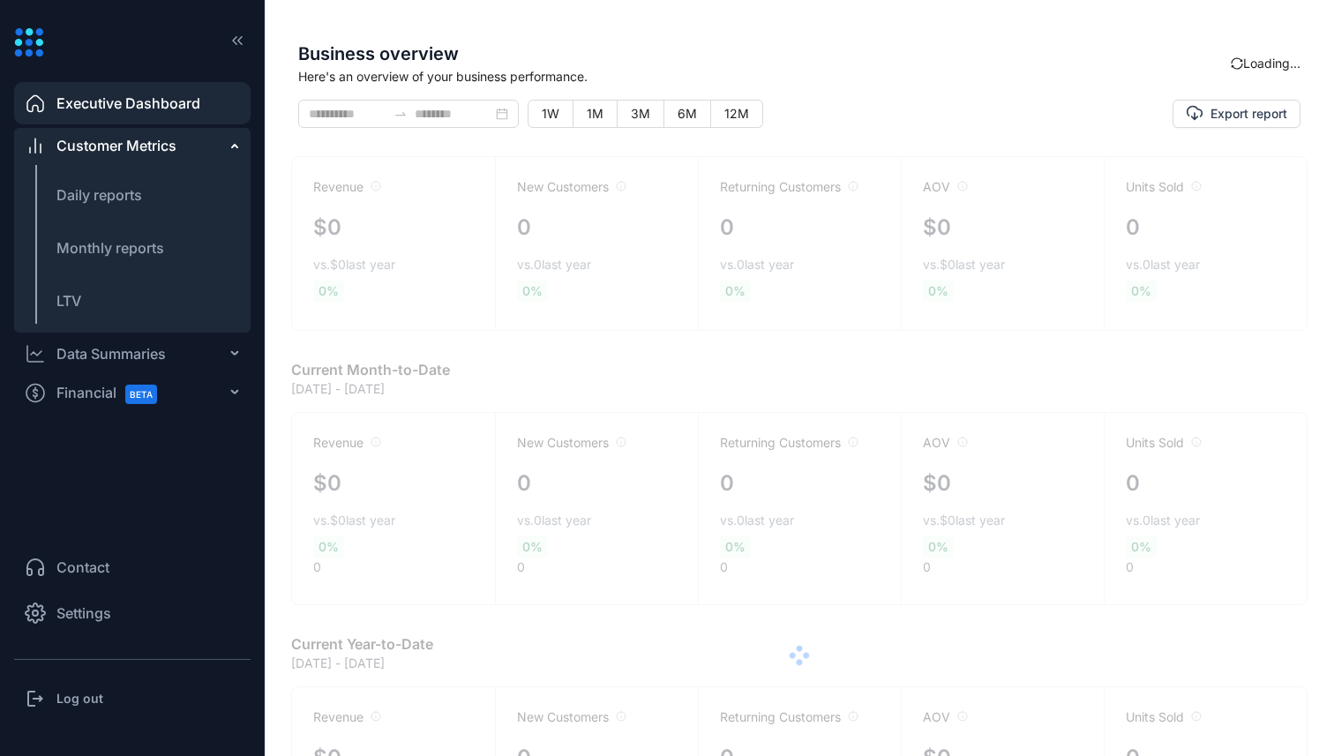 This screenshot has width=1334, height=756. What do you see at coordinates (110, 248) in the screenshot?
I see `span: Monthly reports` at bounding box center [110, 248].